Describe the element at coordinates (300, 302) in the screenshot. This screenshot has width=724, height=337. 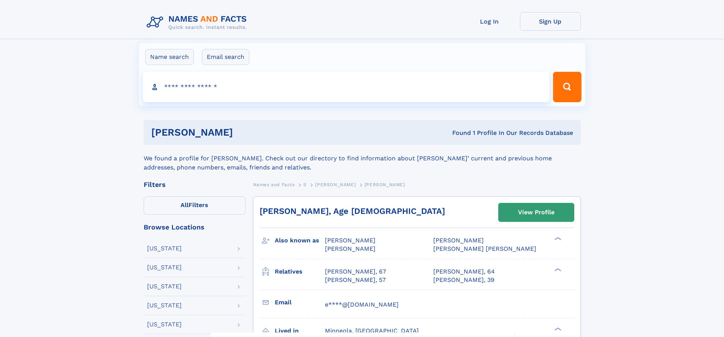
I see `h3: Email` at that location.